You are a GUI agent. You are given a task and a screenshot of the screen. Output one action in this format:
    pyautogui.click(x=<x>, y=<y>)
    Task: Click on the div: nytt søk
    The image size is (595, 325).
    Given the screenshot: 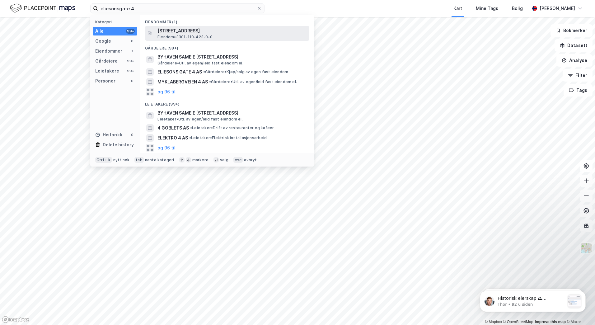 What is the action you would take?
    pyautogui.click(x=121, y=160)
    